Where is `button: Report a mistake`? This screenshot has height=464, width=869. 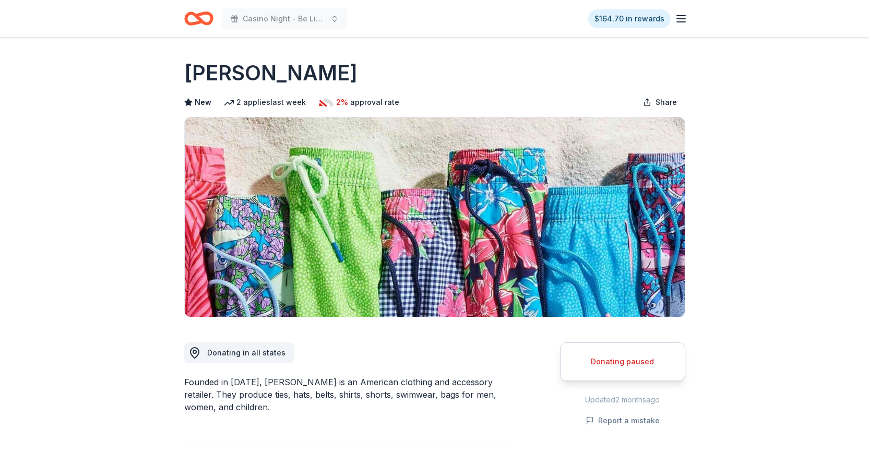
button: Report a mistake is located at coordinates (623, 421).